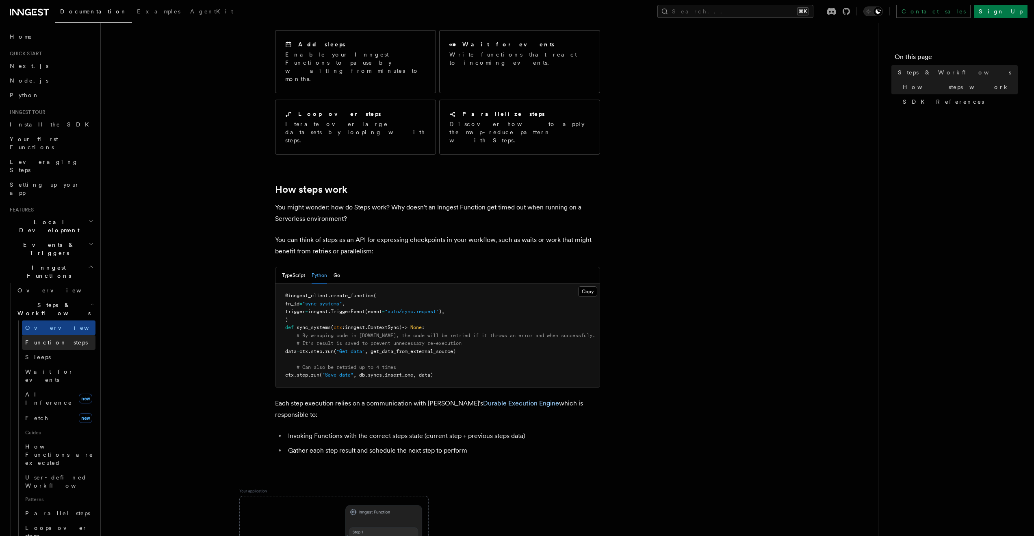 This screenshot has width=1034, height=536. Describe the element at coordinates (212, 11) in the screenshot. I see `span: AgentKit` at that location.